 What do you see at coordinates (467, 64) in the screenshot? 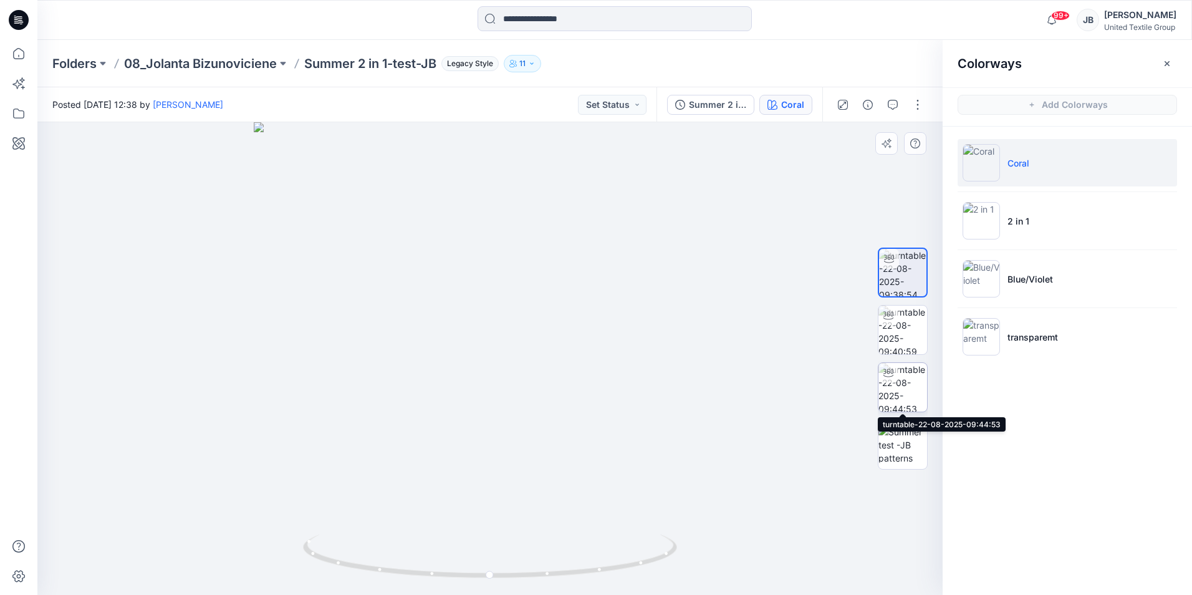
I see `button: Legacy Style` at bounding box center [467, 64].